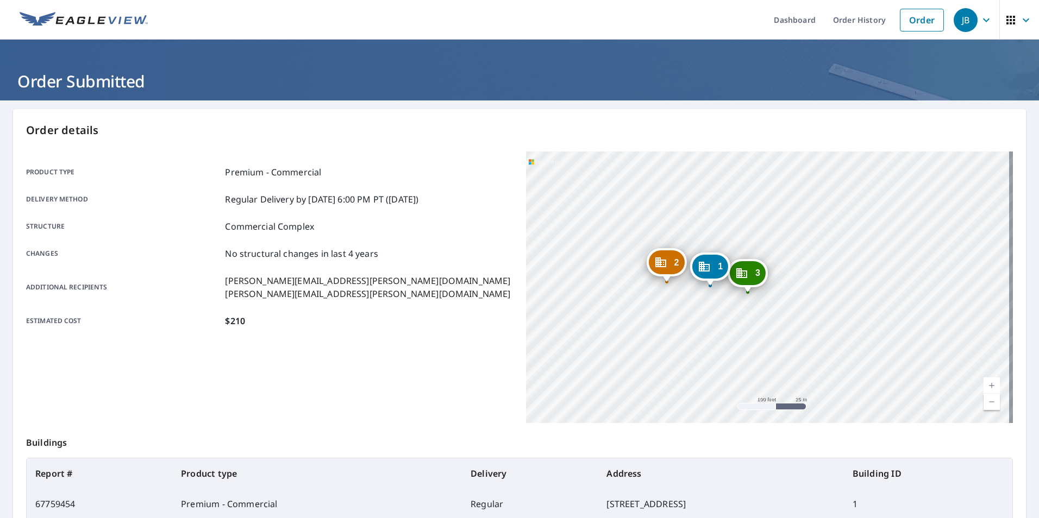 This screenshot has width=1039, height=518. What do you see at coordinates (519, 441) in the screenshot?
I see `p: Buildings` at bounding box center [519, 441].